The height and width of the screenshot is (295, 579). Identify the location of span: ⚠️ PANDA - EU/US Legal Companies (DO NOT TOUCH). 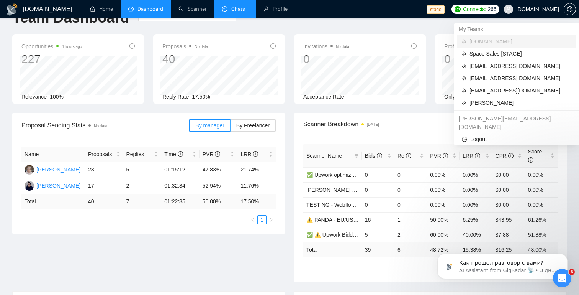
(375, 220).